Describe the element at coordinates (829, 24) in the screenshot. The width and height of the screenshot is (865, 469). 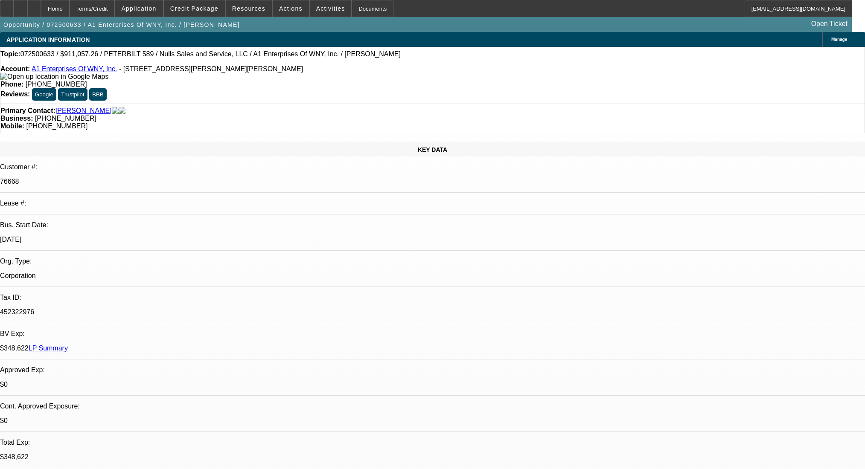
I see `a: Open Ticket` at that location.